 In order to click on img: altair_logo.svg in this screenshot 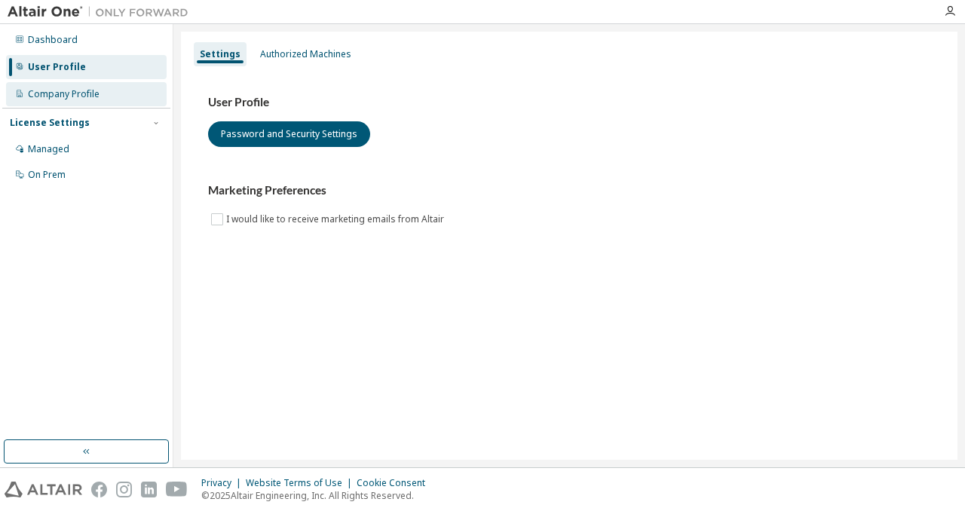, I will do `click(43, 489)`.